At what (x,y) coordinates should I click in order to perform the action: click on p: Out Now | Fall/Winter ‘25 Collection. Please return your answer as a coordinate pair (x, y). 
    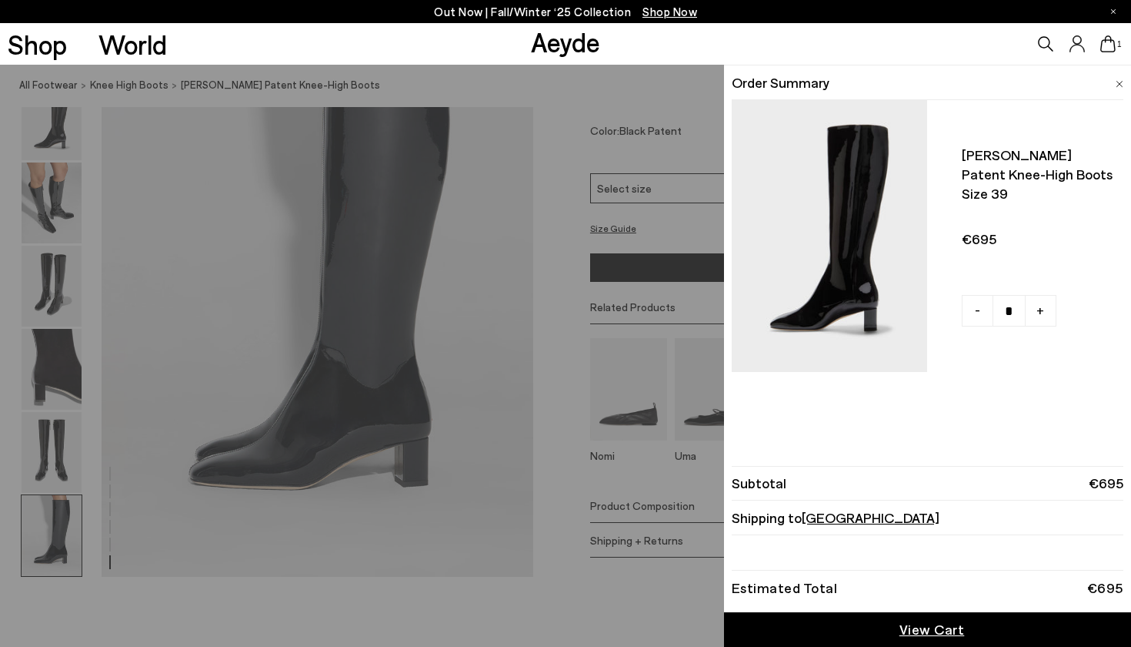
    Looking at the image, I should click on (566, 12).